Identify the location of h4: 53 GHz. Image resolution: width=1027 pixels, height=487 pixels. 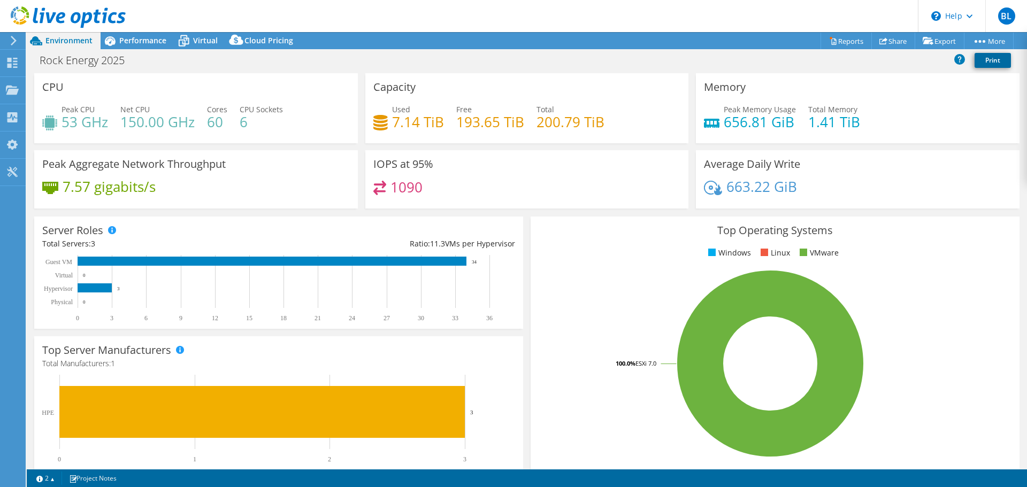
(85, 122).